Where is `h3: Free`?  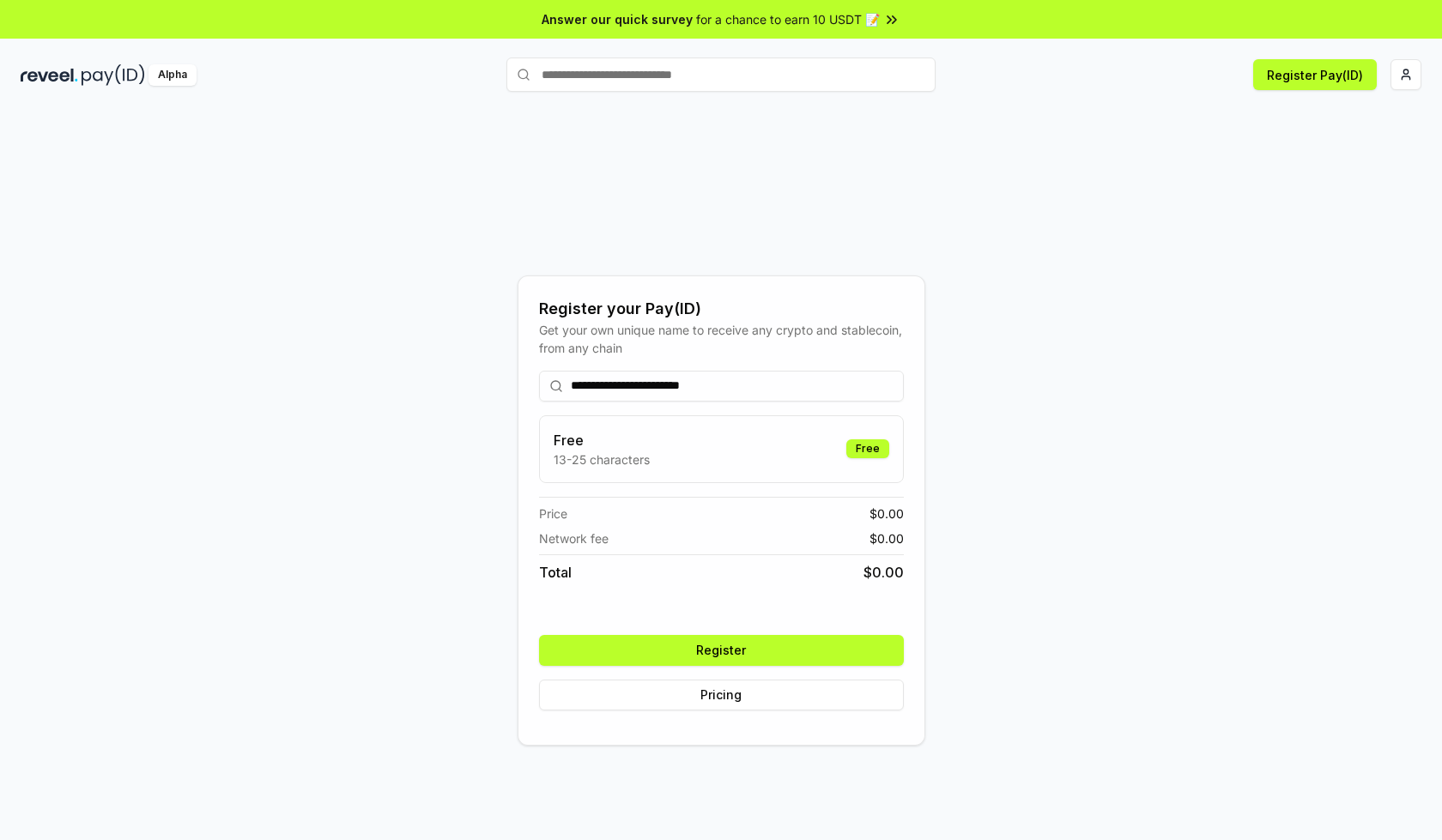 h3: Free is located at coordinates (602, 440).